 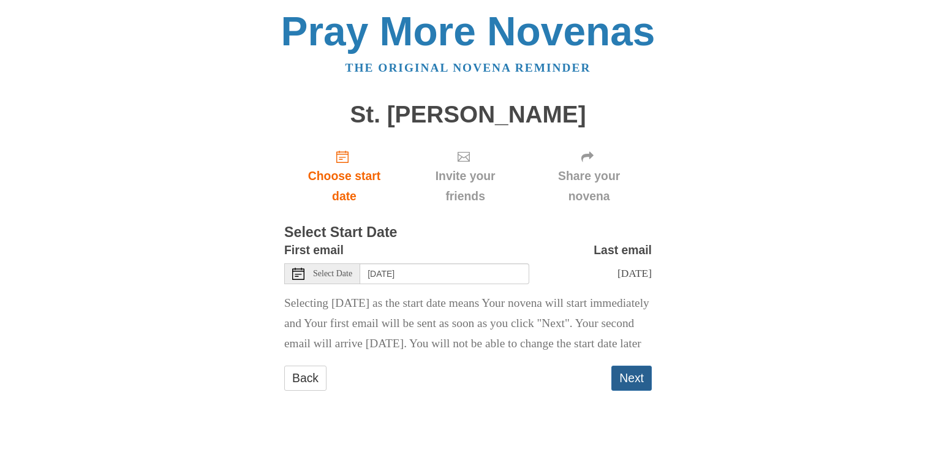 I want to click on span: Choose start date, so click(x=344, y=186).